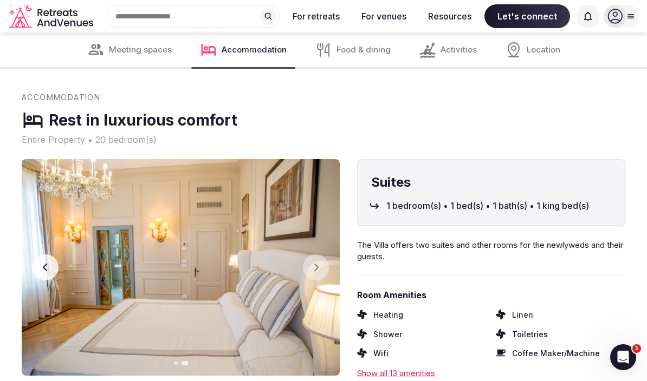 The width and height of the screenshot is (647, 381). I want to click on h4: Suites, so click(491, 183).